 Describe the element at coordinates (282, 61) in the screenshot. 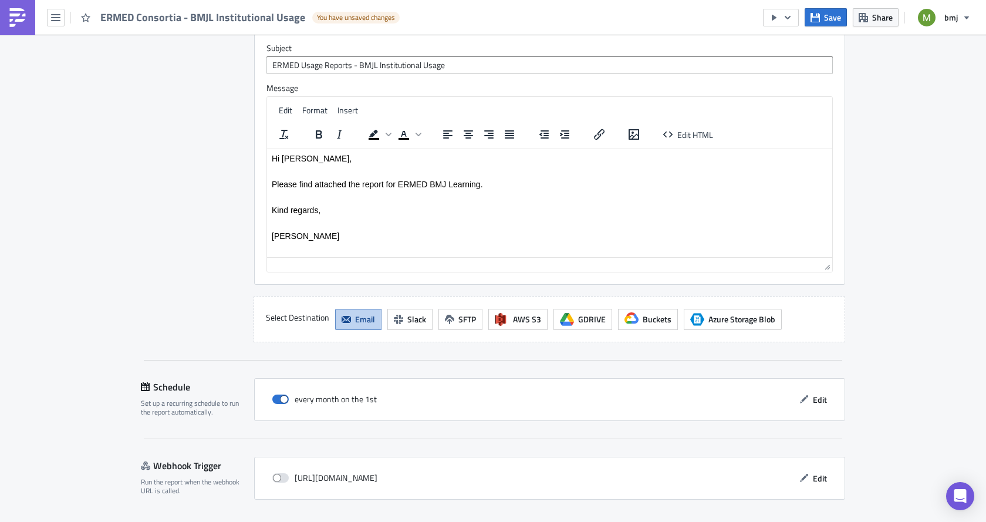

I see `p: Kind regards,` at that location.